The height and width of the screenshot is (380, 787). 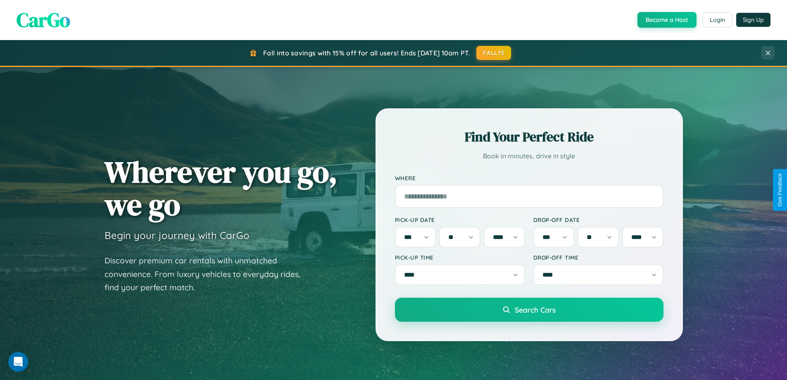 What do you see at coordinates (753, 20) in the screenshot?
I see `button: Sign Up` at bounding box center [753, 20].